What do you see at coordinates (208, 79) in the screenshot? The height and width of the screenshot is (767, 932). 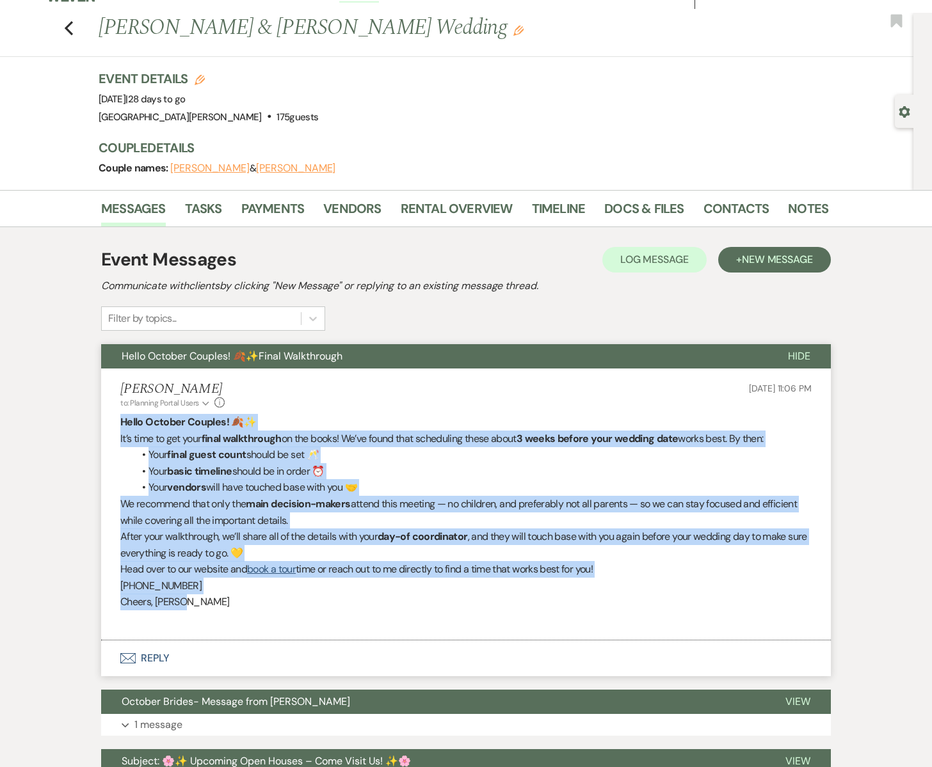 I see `h3: Event Details` at bounding box center [208, 79].